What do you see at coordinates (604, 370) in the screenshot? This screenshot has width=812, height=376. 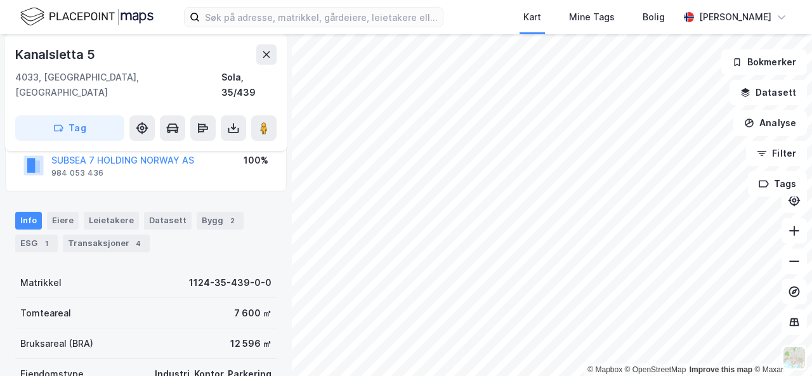 I see `a: Mapbox` at bounding box center [604, 370].